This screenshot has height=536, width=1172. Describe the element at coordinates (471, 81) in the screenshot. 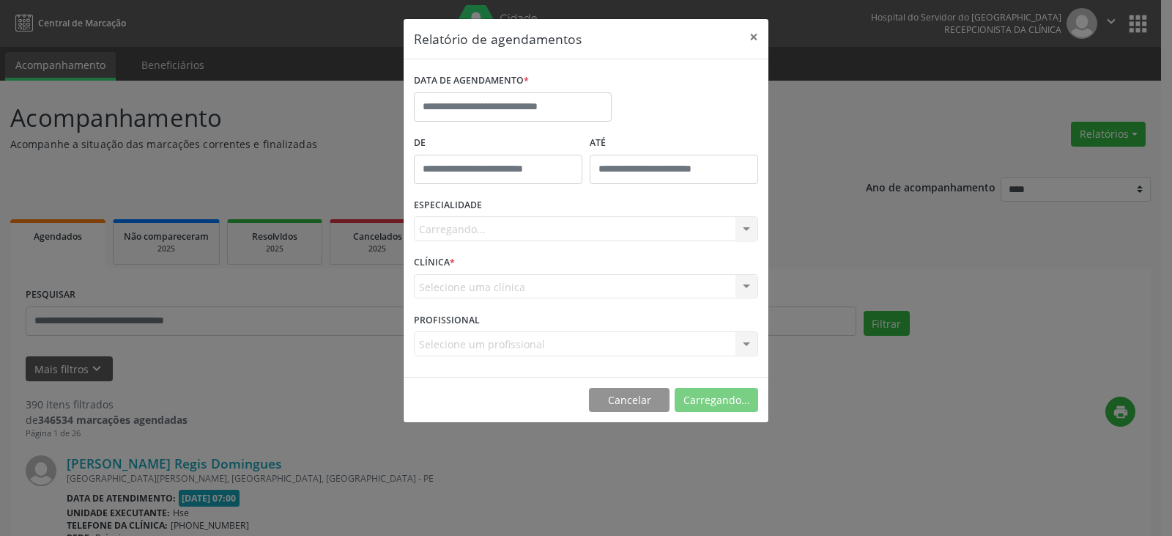

I see `label: DATA DE AGENDAMENTO` at that location.